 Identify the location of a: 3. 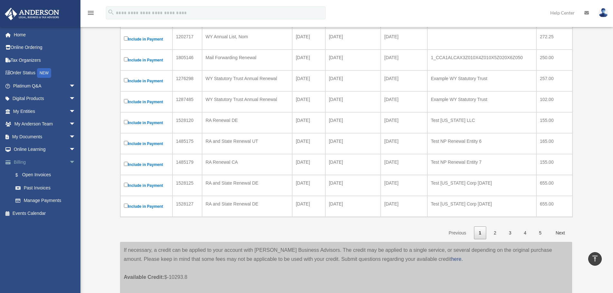
(510, 233).